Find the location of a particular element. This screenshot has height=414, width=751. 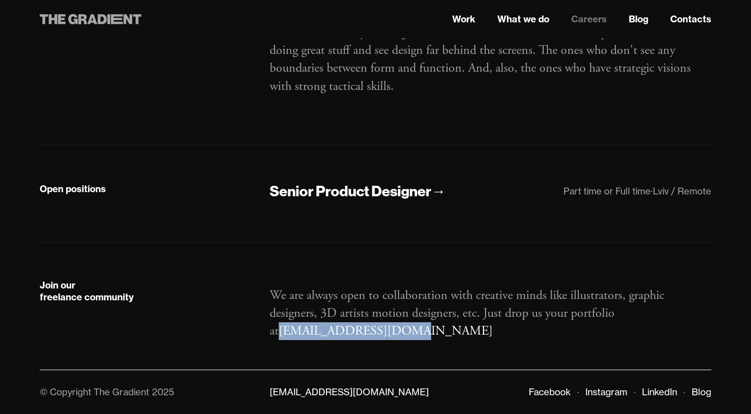

a: What we do is located at coordinates (524, 19).